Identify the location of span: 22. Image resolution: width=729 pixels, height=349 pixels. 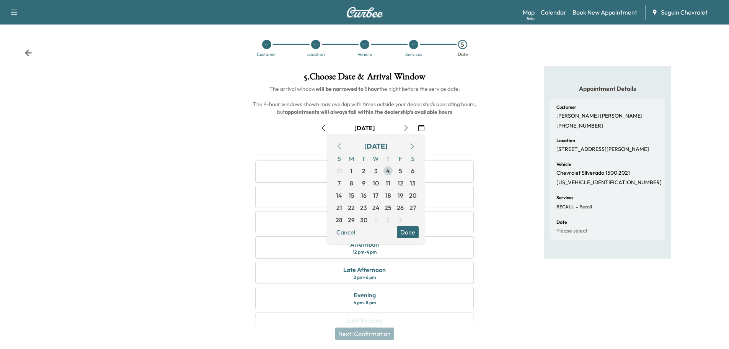
(351, 207).